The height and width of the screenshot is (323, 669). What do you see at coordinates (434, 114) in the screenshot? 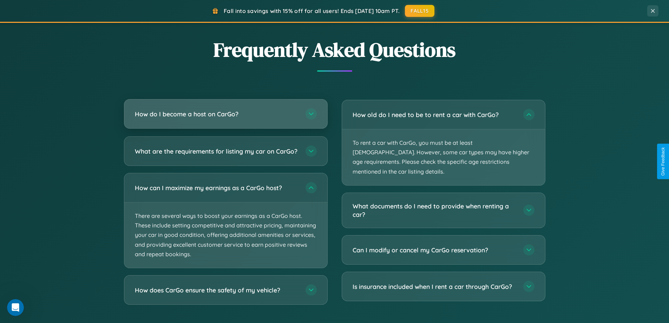
I see `h3: How old do I need to be to rent a car with CarGo?` at bounding box center [434, 114].